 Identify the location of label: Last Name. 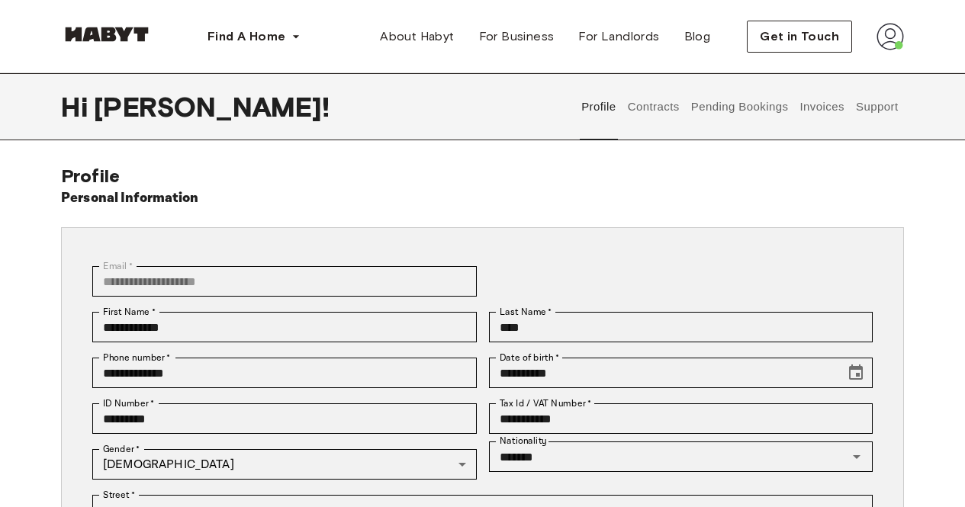
(525, 312).